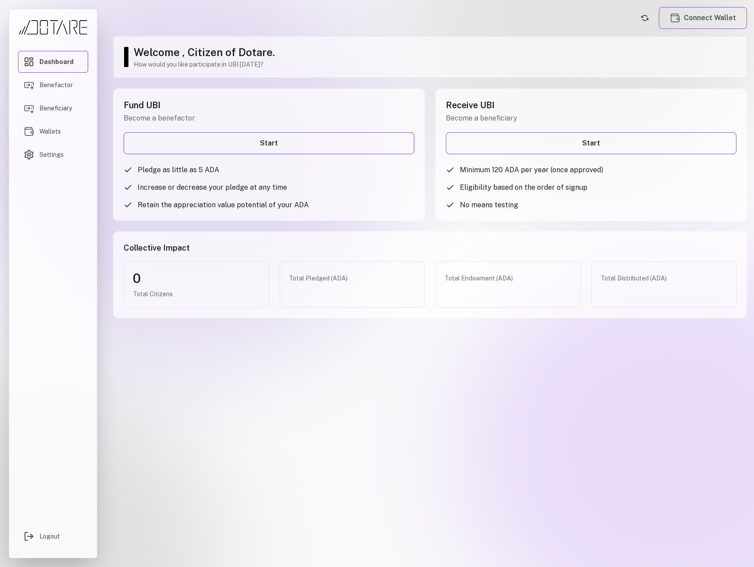 The image size is (754, 567). Describe the element at coordinates (50, 537) in the screenshot. I see `span: Logout` at that location.